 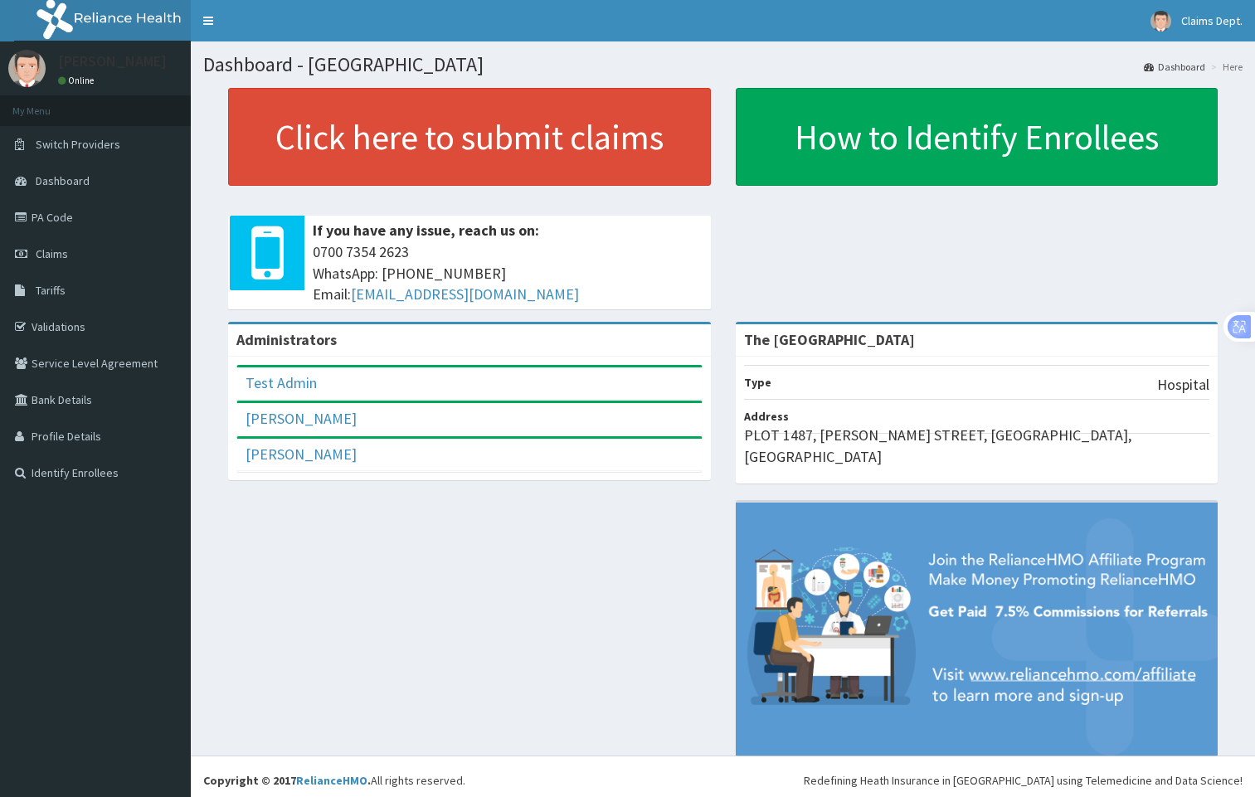 What do you see at coordinates (332, 781) in the screenshot?
I see `a: RelianceHMO` at bounding box center [332, 781].